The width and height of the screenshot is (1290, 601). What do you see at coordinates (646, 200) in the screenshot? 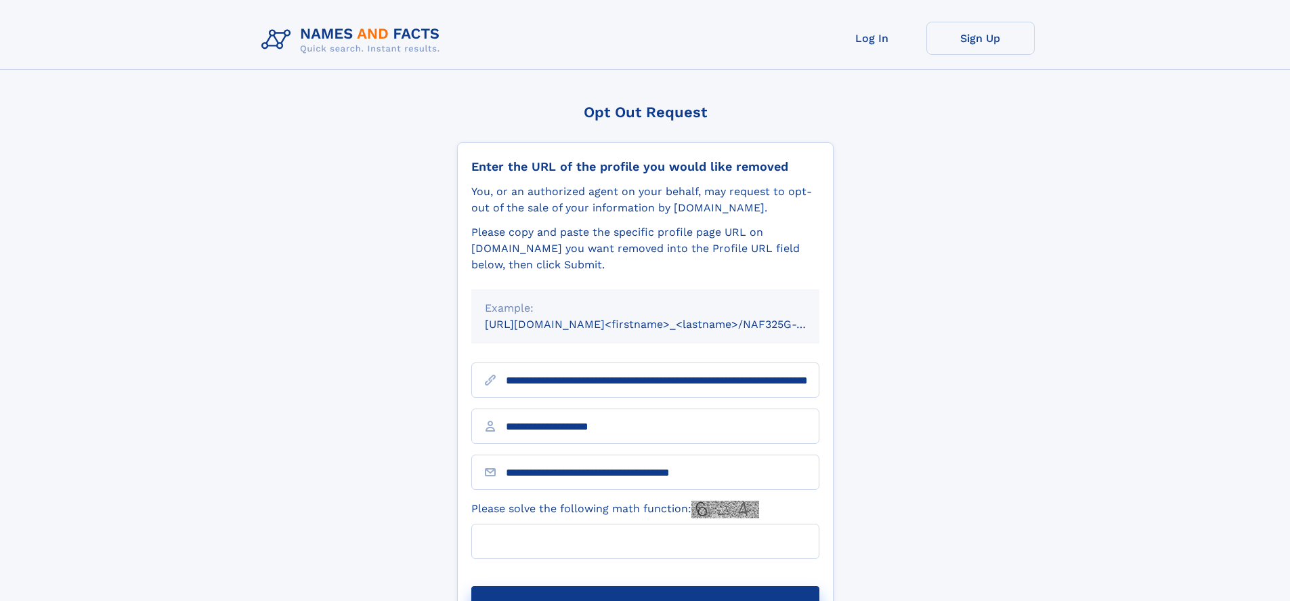
I see `div: You, or an authorized agent on your behalf, may request to opt-out of the sale of your informatio...` at bounding box center [646, 200].